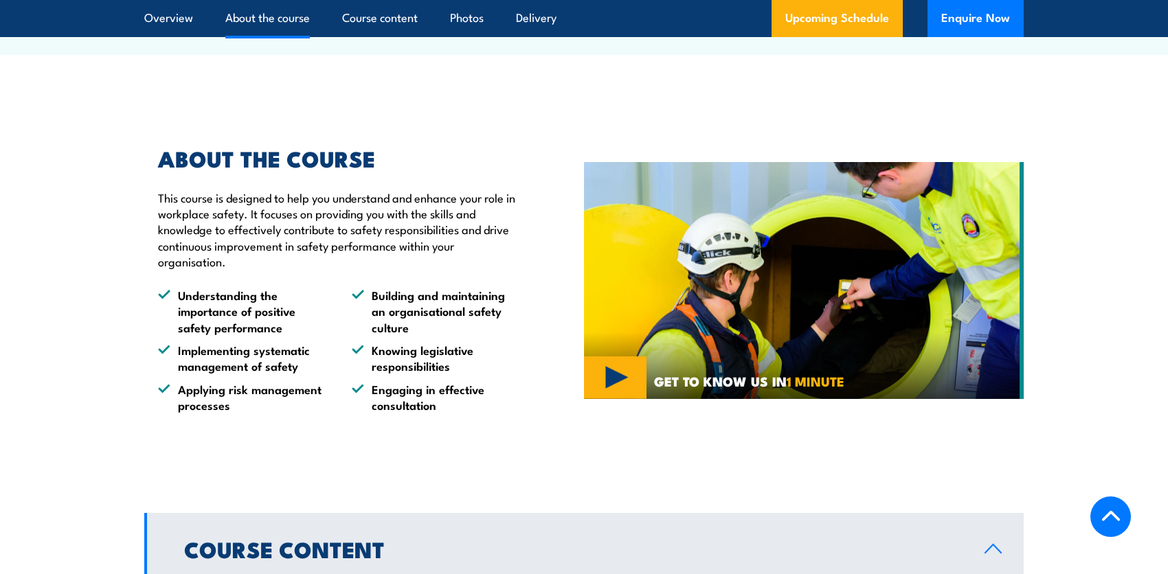  I want to click on h2: ABOUT THE COURSE, so click(339, 158).